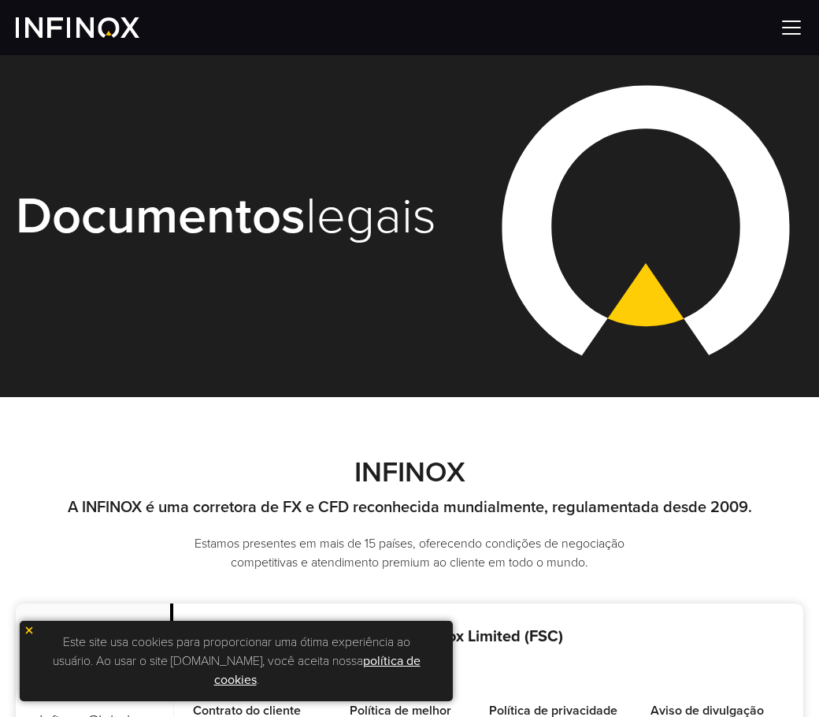  I want to click on h1: legais, so click(205, 217).